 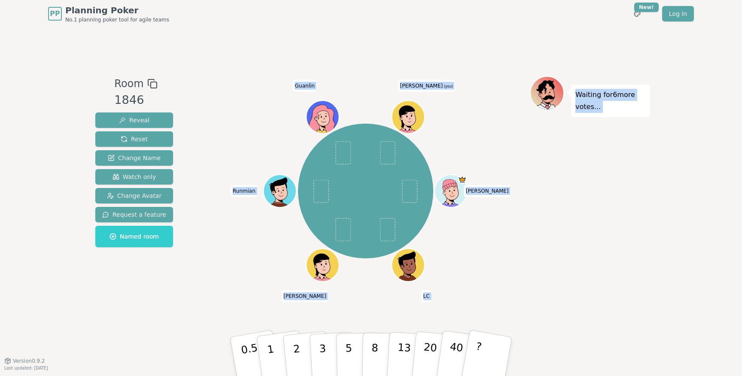 What do you see at coordinates (134, 237) in the screenshot?
I see `span: Named room` at bounding box center [134, 237].